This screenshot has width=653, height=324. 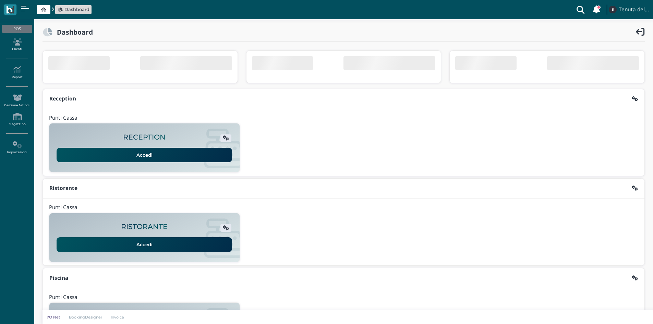 I want to click on a: Impostazioni, so click(x=17, y=147).